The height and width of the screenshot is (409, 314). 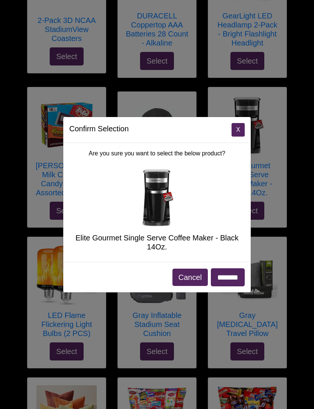 What do you see at coordinates (157, 242) in the screenshot?
I see `h5: Elite Gourmet Single Serve Coffee Maker - Black 14Oz.` at bounding box center [157, 242].